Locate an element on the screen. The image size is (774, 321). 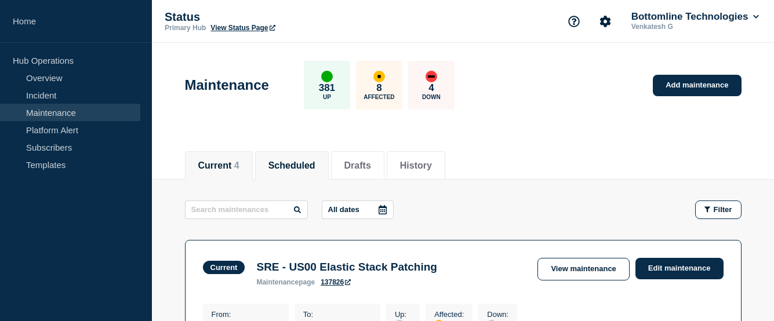
button: All dates is located at coordinates (358, 210).